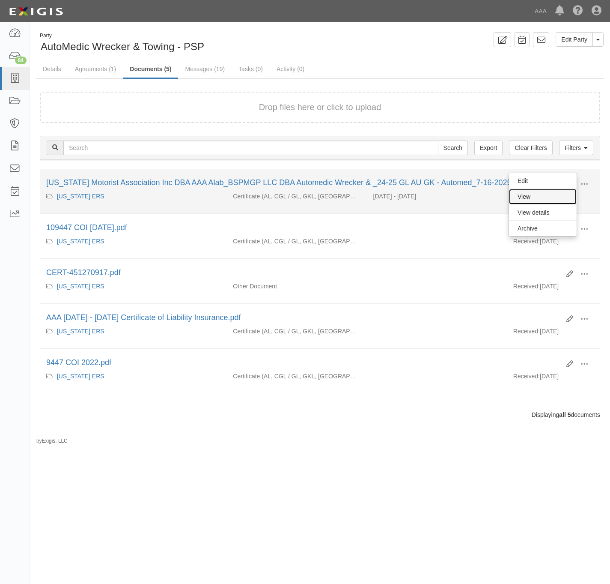 The height and width of the screenshot is (584, 610). Describe the element at coordinates (79, 362) in the screenshot. I see `a: 9447 COI 2022.pdf` at that location.